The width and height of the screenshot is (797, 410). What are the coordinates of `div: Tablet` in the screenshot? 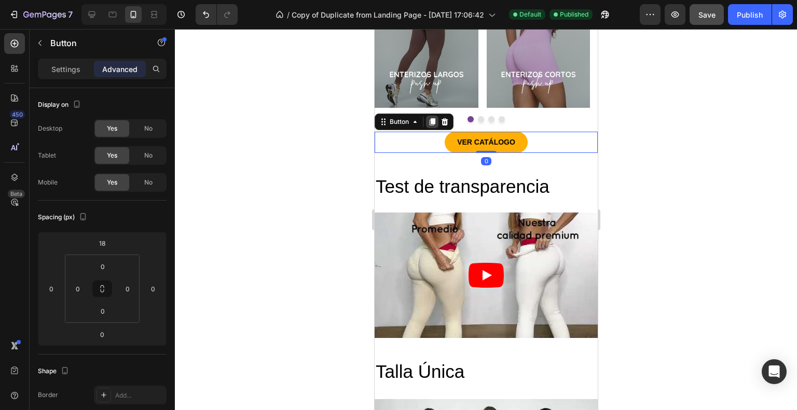 It's located at (47, 156).